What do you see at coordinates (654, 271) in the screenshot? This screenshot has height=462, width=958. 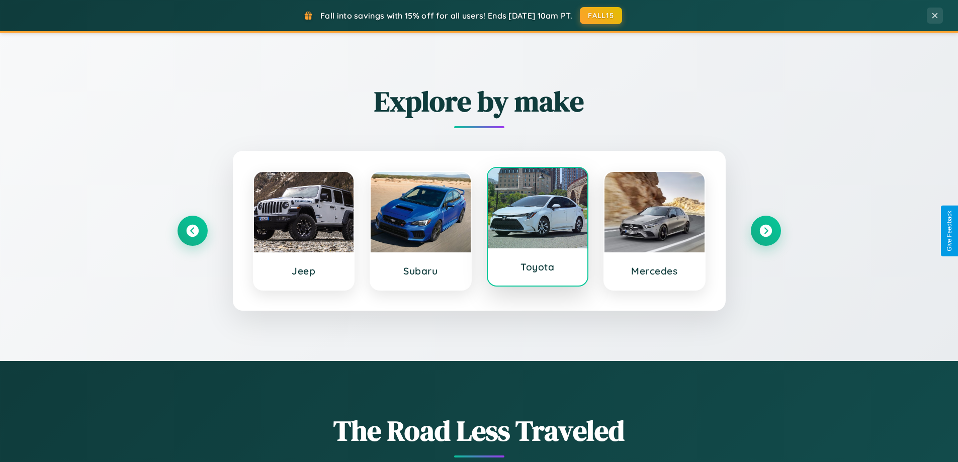 I see `h3: Mercedes` at bounding box center [654, 271].